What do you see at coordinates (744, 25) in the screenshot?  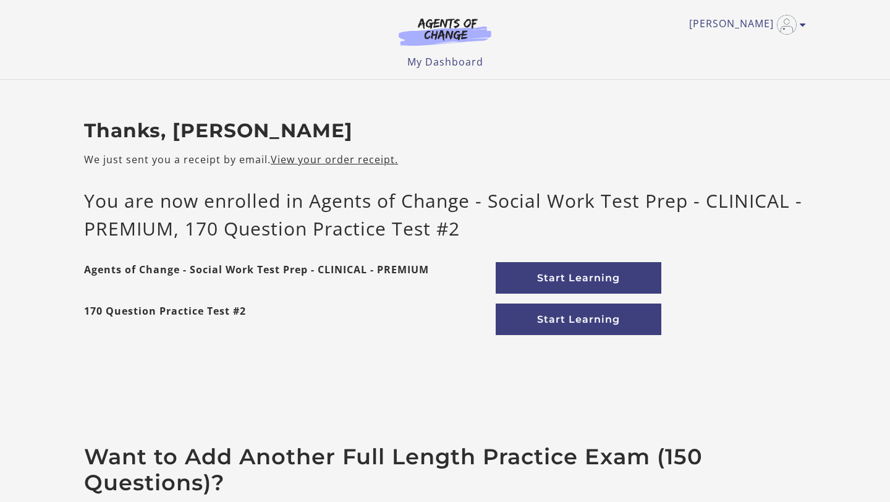 I see `a: Toggle menu` at bounding box center [744, 25].